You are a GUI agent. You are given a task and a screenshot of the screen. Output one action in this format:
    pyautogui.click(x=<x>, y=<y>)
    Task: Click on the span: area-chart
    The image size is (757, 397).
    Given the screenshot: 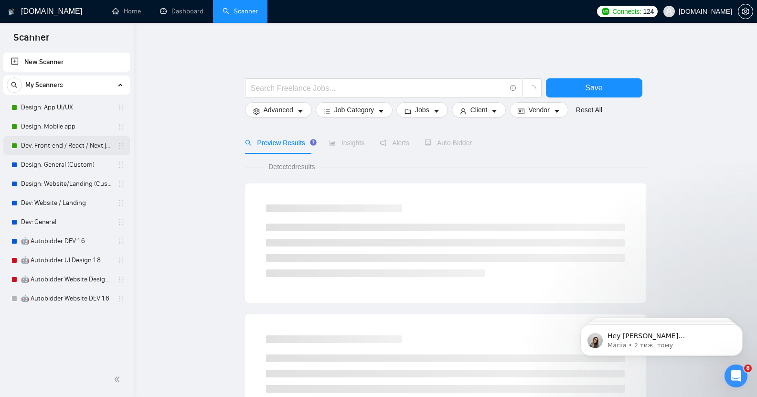 What is the action you would take?
    pyautogui.click(x=332, y=143)
    